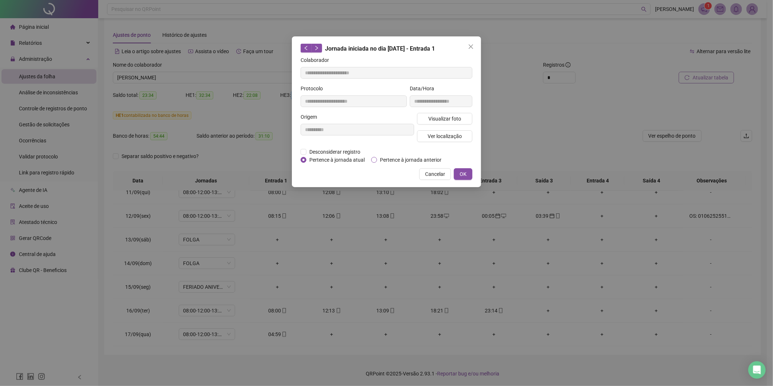 The height and width of the screenshot is (386, 773). I want to click on div: Open Intercom Messenger, so click(757, 370).